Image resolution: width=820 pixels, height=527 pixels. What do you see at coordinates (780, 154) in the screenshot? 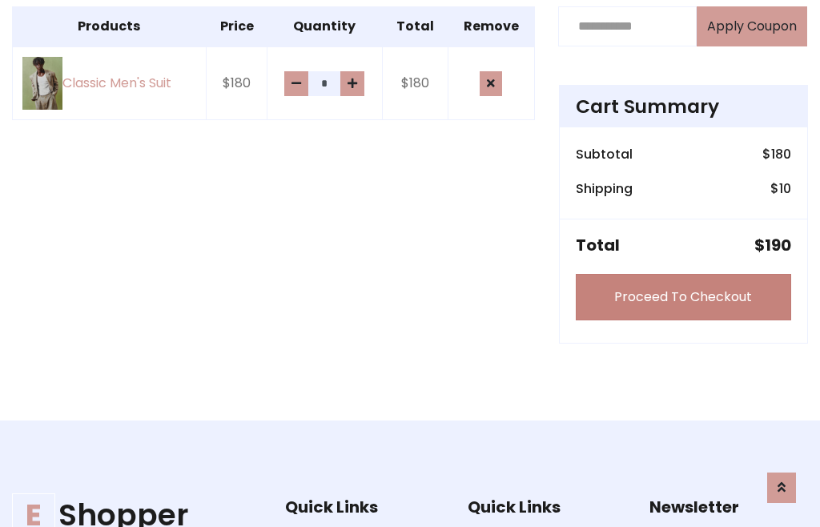
I see `span: 180` at bounding box center [780, 154].